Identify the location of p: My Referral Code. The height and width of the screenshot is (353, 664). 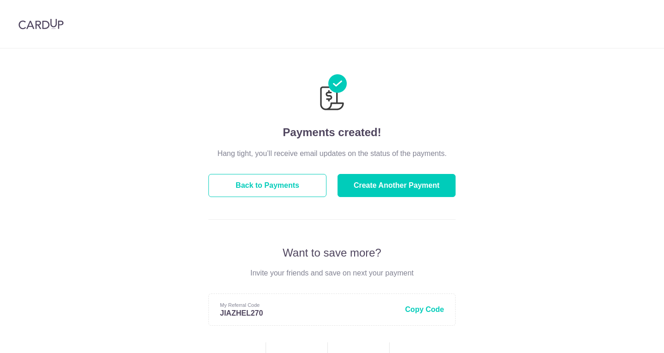
(303, 305).